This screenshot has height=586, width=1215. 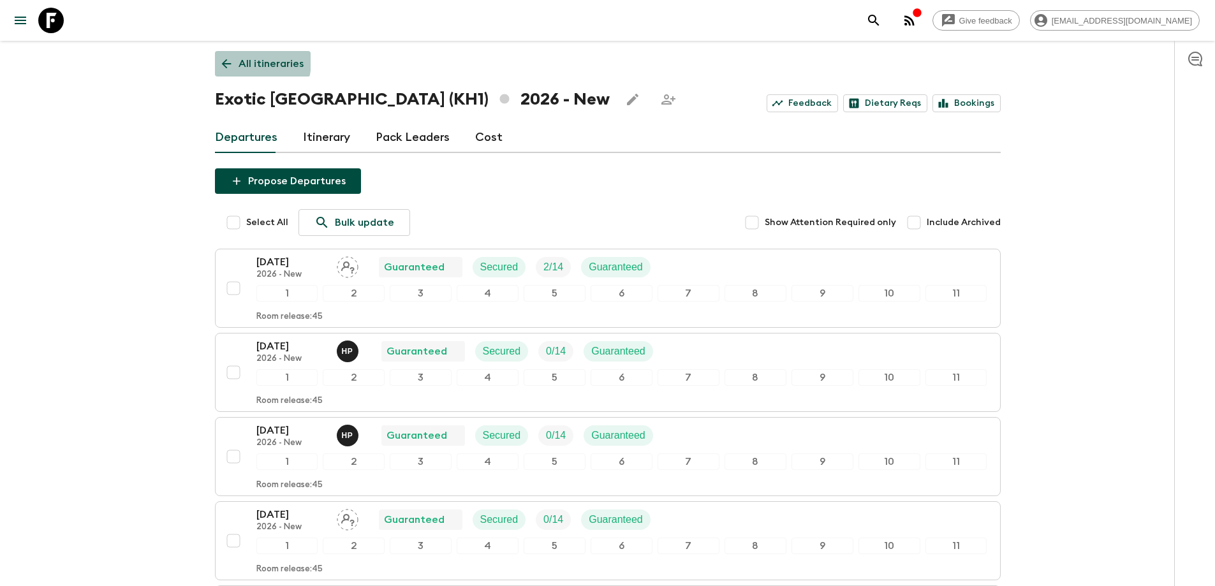 What do you see at coordinates (267, 223) in the screenshot?
I see `span: Select All` at bounding box center [267, 223].